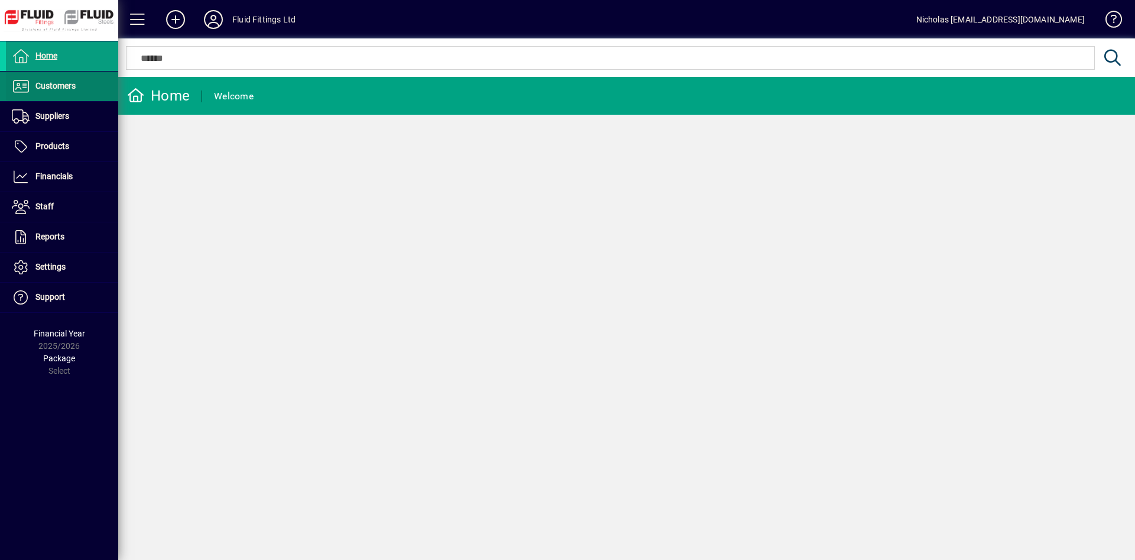  What do you see at coordinates (62, 267) in the screenshot?
I see `a: Settings` at bounding box center [62, 267].